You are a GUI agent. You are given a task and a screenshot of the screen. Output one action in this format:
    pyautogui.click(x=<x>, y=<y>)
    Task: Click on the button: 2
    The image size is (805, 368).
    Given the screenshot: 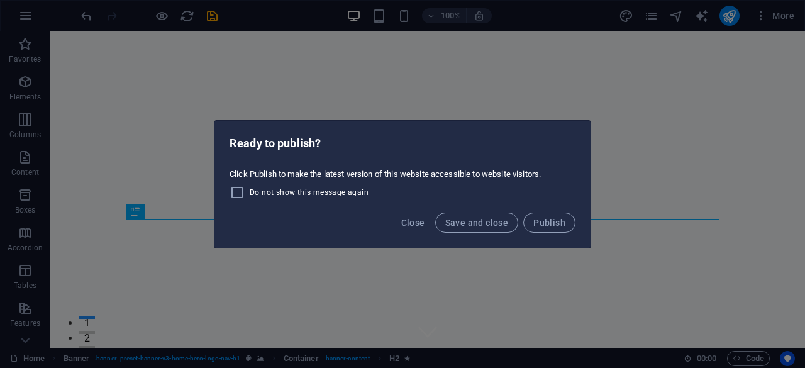 What is the action you would take?
    pyautogui.click(x=36, y=301)
    